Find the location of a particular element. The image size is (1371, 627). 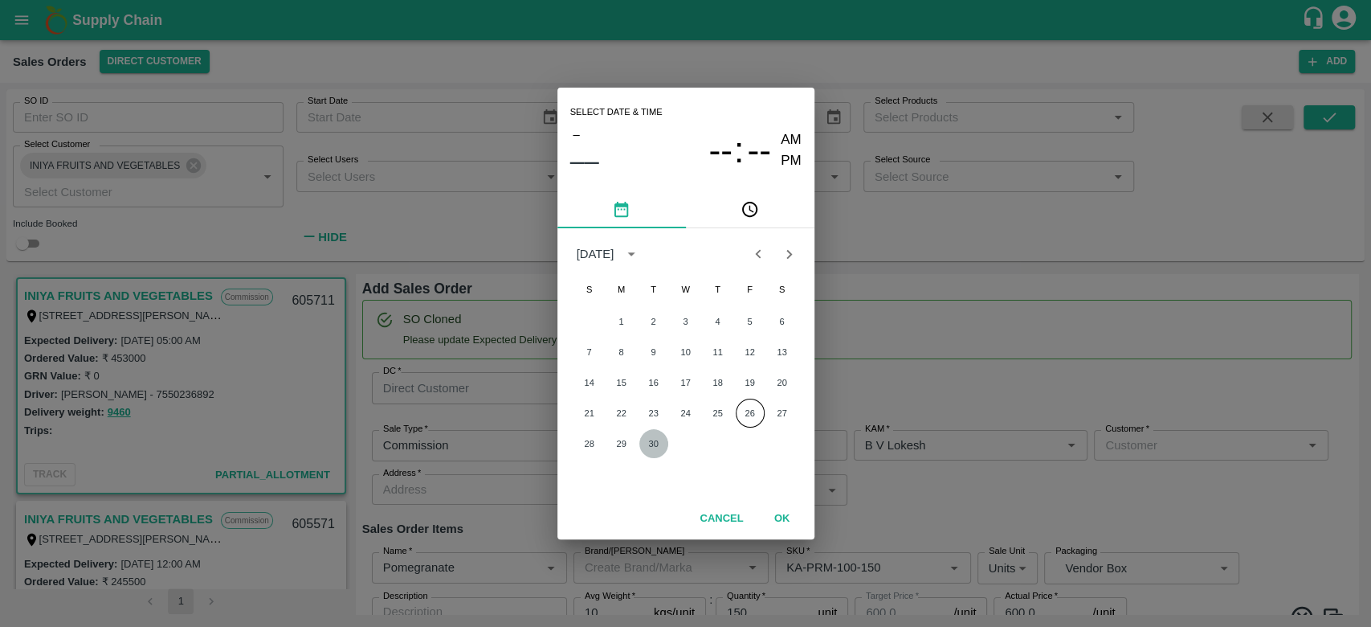

button: 4 is located at coordinates (718, 321).